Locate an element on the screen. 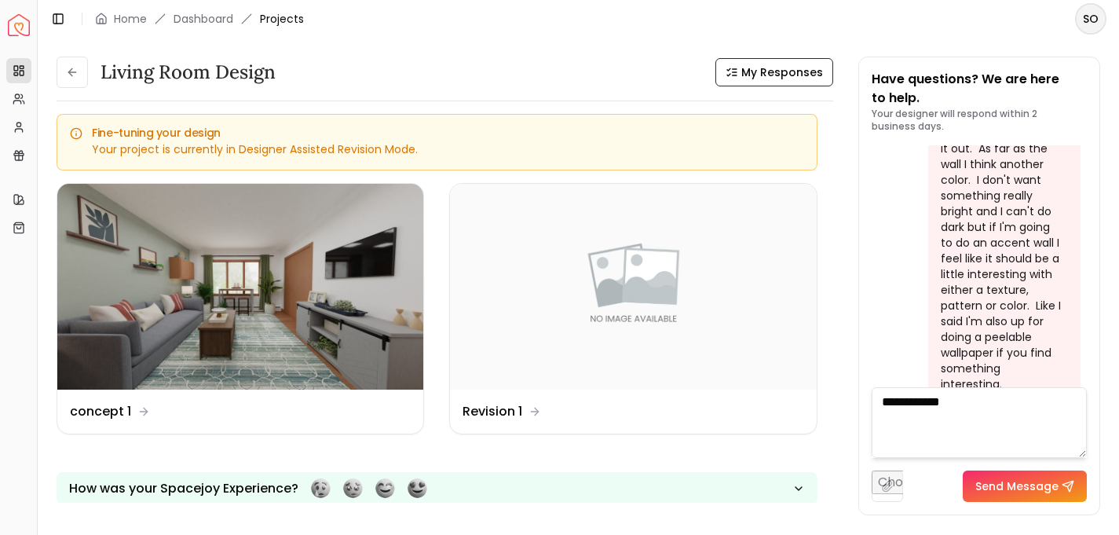 The width and height of the screenshot is (1119, 535). h3: Living Room design is located at coordinates (188, 72).